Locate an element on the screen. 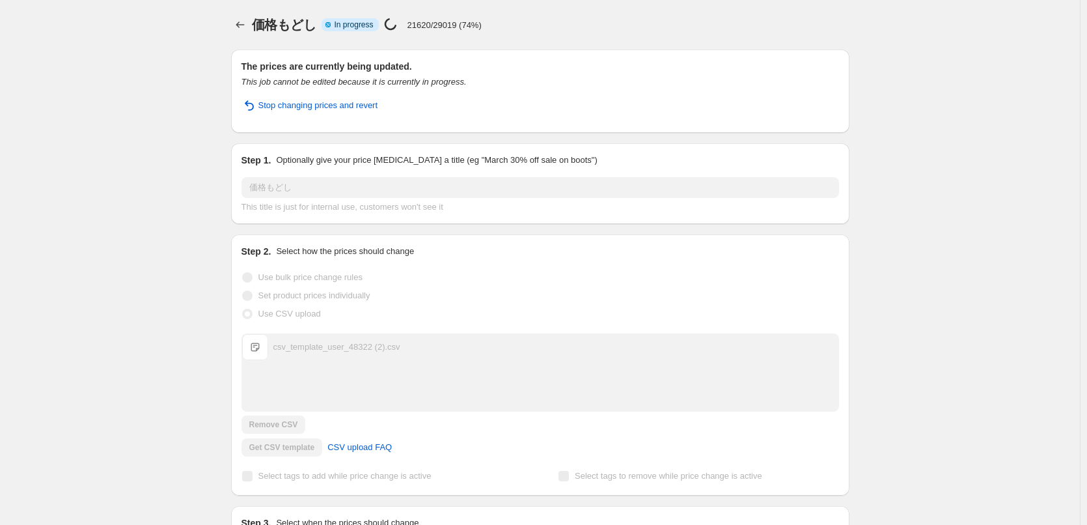  button: Price change jobs is located at coordinates (240, 25).